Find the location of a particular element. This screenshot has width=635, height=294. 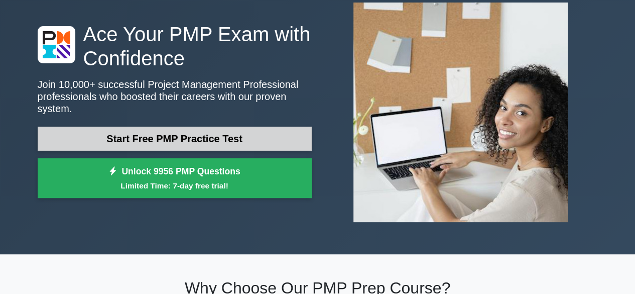

small: Limited Time: 7-day free trial! is located at coordinates (175, 185).